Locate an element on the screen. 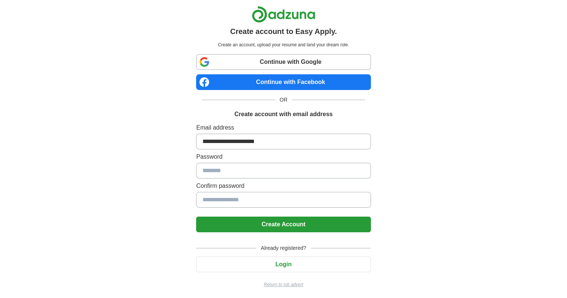 The width and height of the screenshot is (567, 298). label: Password is located at coordinates (283, 157).